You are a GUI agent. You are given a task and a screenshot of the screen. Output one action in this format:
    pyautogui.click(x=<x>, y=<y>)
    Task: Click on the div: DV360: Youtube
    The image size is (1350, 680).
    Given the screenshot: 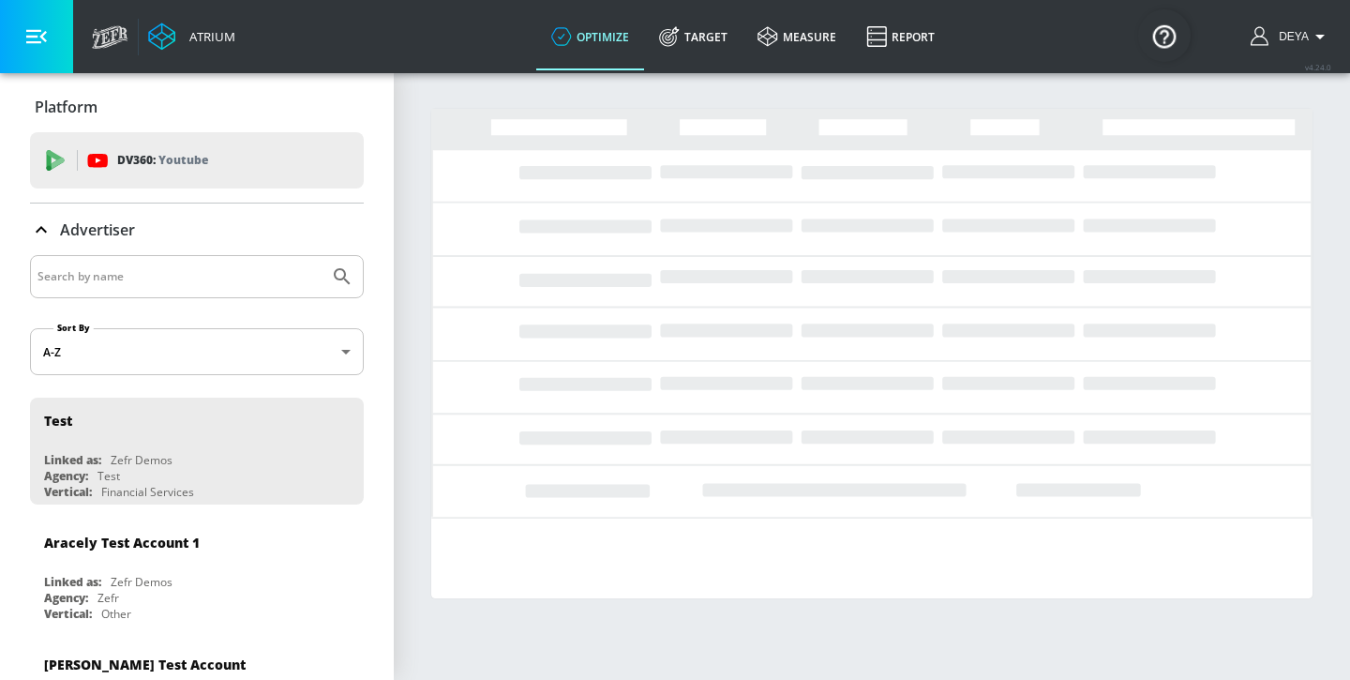 What is the action you would take?
    pyautogui.click(x=197, y=160)
    